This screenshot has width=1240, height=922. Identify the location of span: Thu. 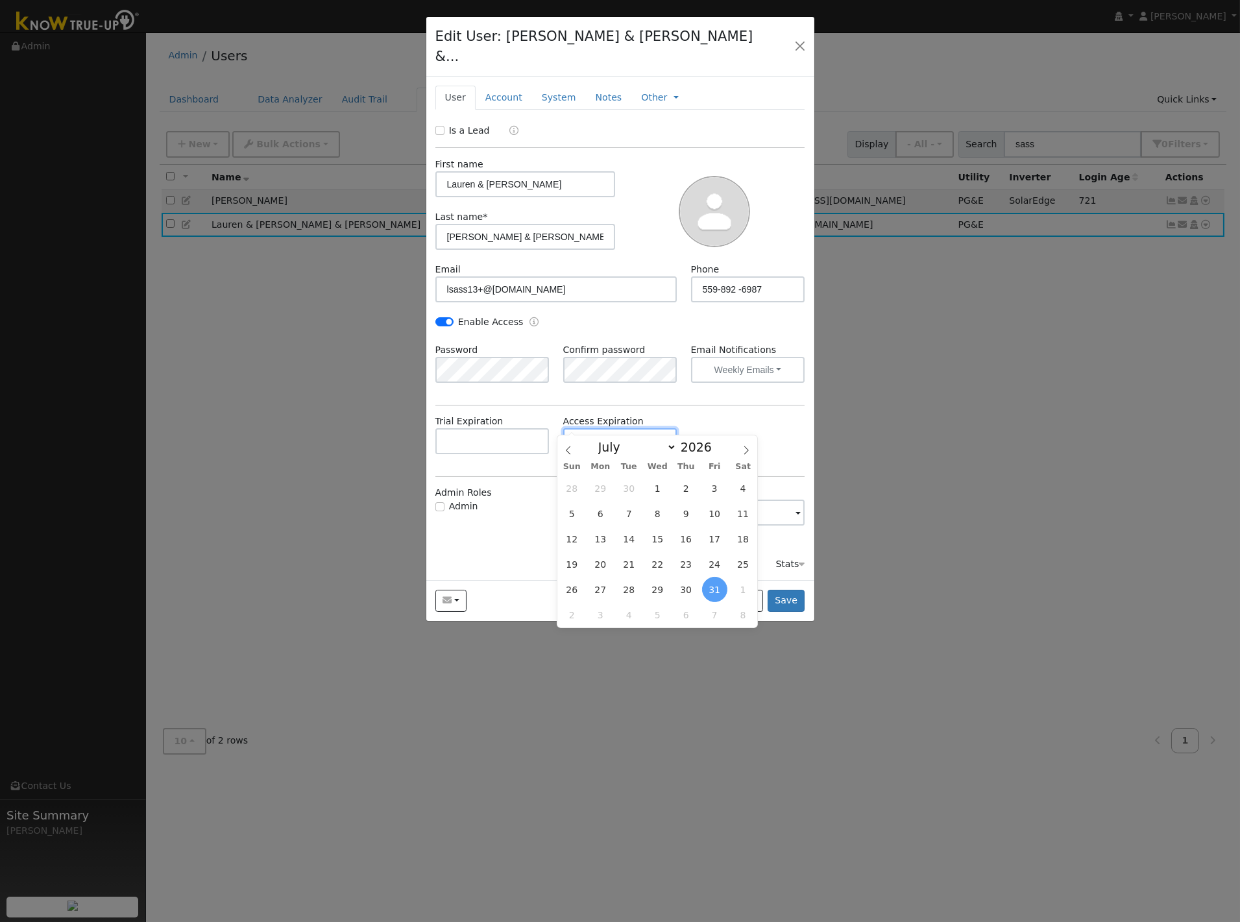
(686, 466).